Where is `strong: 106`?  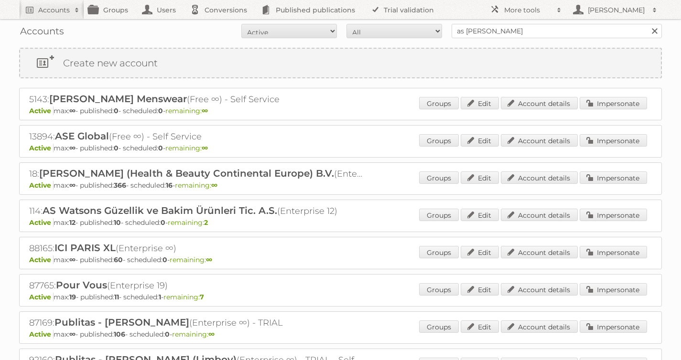
strong: 106 is located at coordinates (119, 334).